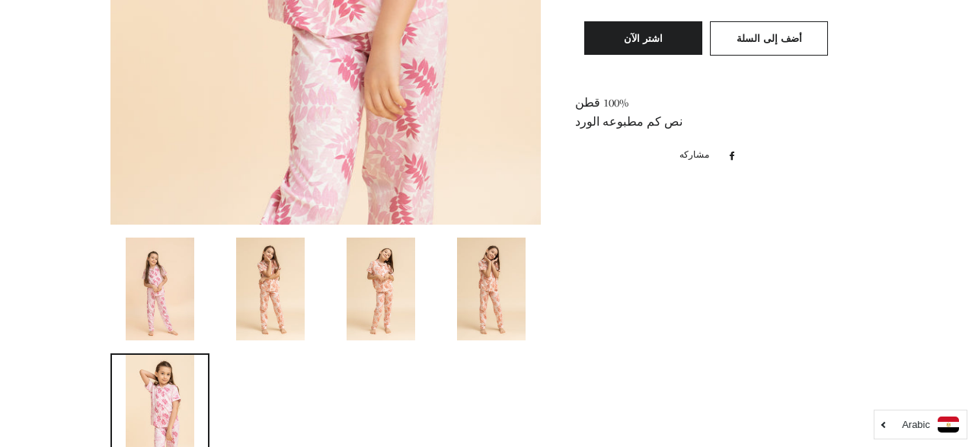 The image size is (975, 447). What do you see at coordinates (916, 424) in the screenshot?
I see `i: Arabic` at bounding box center [916, 424].